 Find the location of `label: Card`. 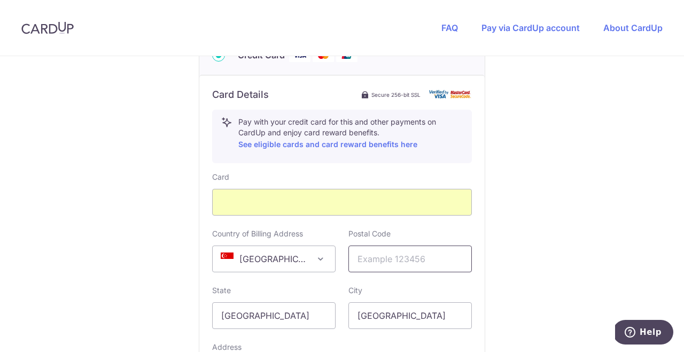

label: Card is located at coordinates (221, 177).